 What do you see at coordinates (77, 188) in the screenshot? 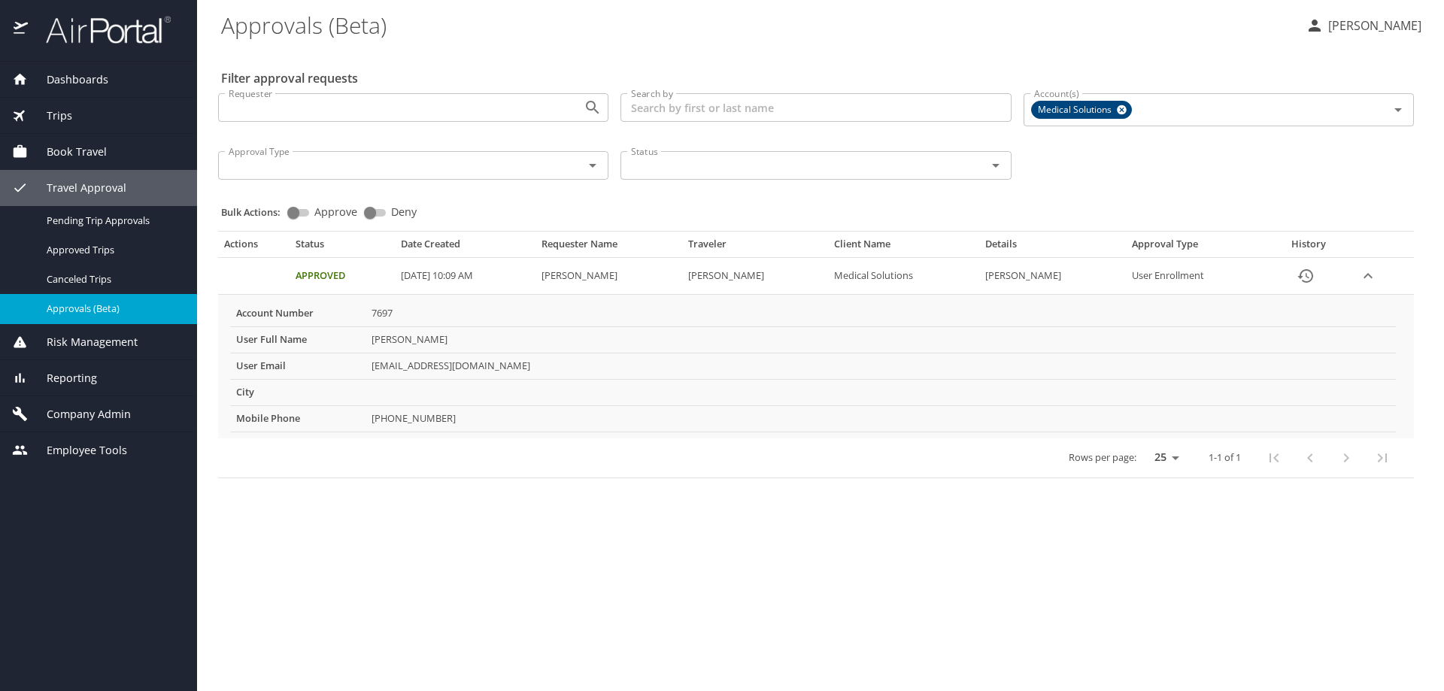
I see `span: Travel Approval` at bounding box center [77, 188].